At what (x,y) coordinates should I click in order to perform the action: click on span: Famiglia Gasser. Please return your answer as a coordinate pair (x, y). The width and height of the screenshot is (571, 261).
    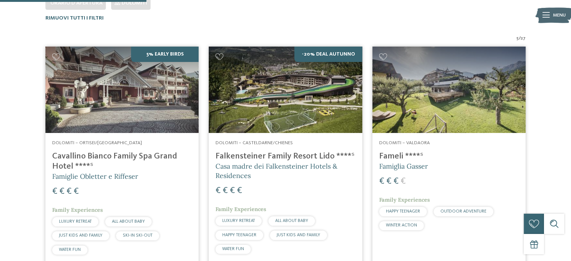
    Looking at the image, I should click on (403, 166).